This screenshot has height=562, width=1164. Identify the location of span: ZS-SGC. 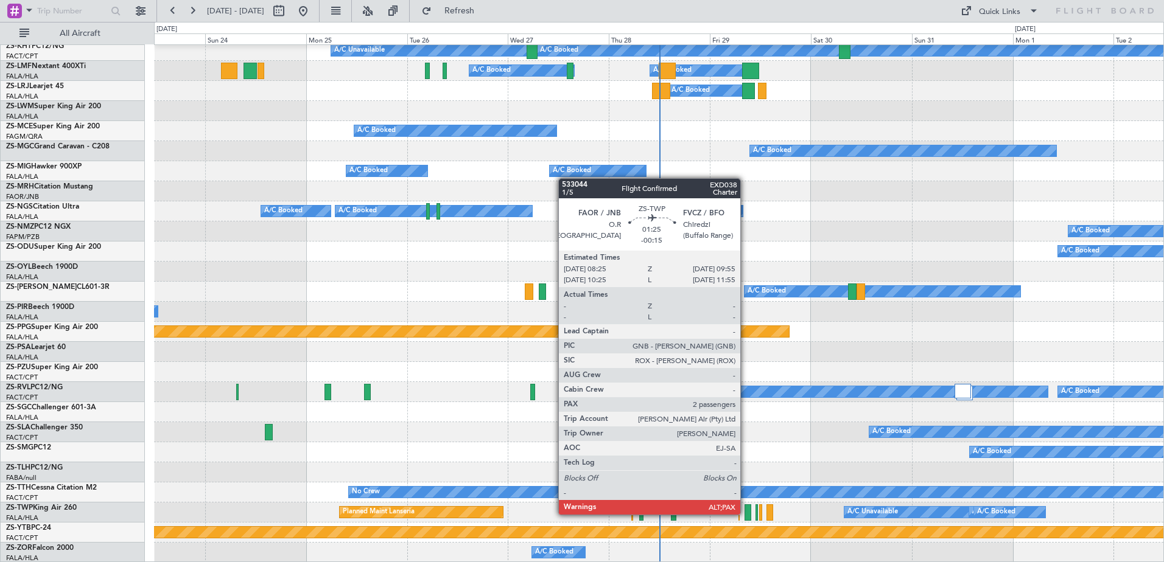
(19, 408).